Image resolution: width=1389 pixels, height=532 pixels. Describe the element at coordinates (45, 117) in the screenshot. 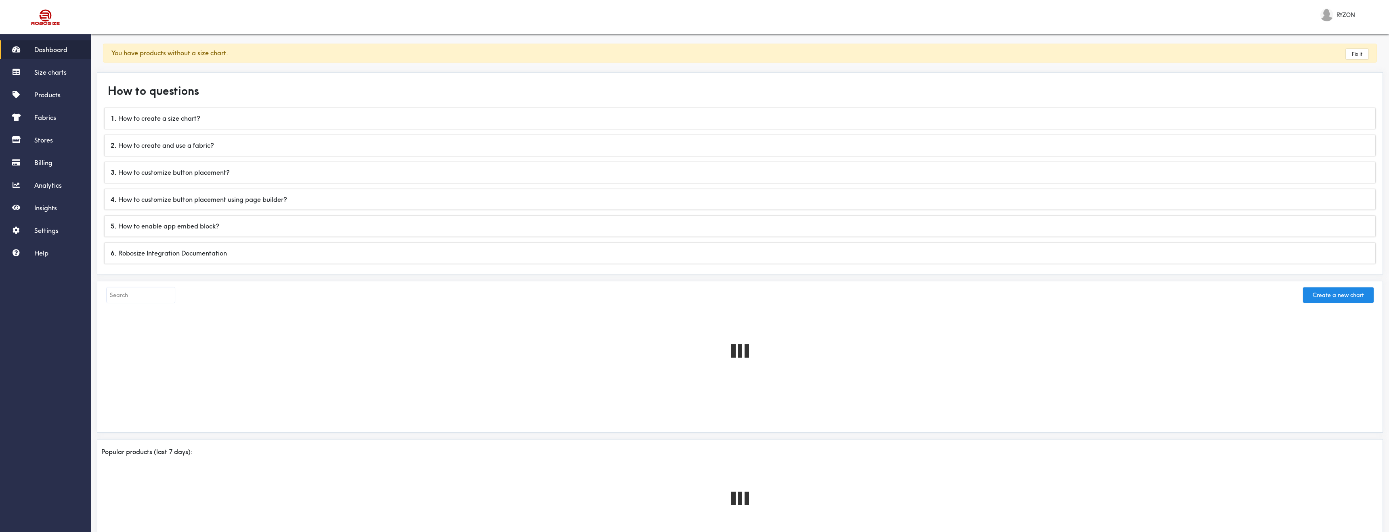

I see `span: Fabrics` at that location.